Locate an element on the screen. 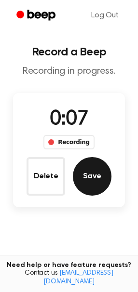 The image size is (138, 292). button: Delete Audio Record is located at coordinates (46, 176).